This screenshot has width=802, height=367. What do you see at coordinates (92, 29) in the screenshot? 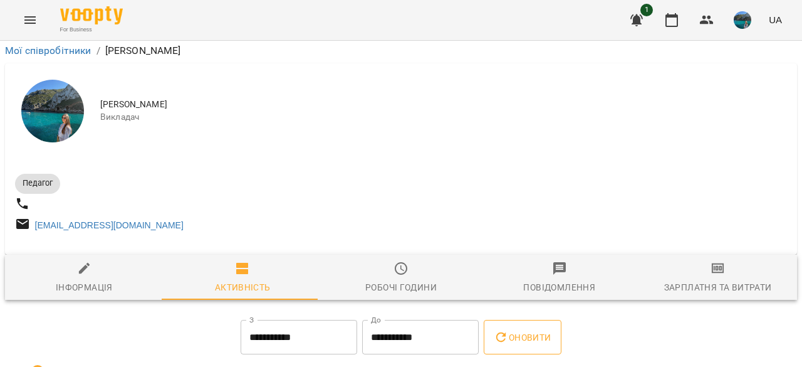
I see `span: For Business` at bounding box center [92, 29].